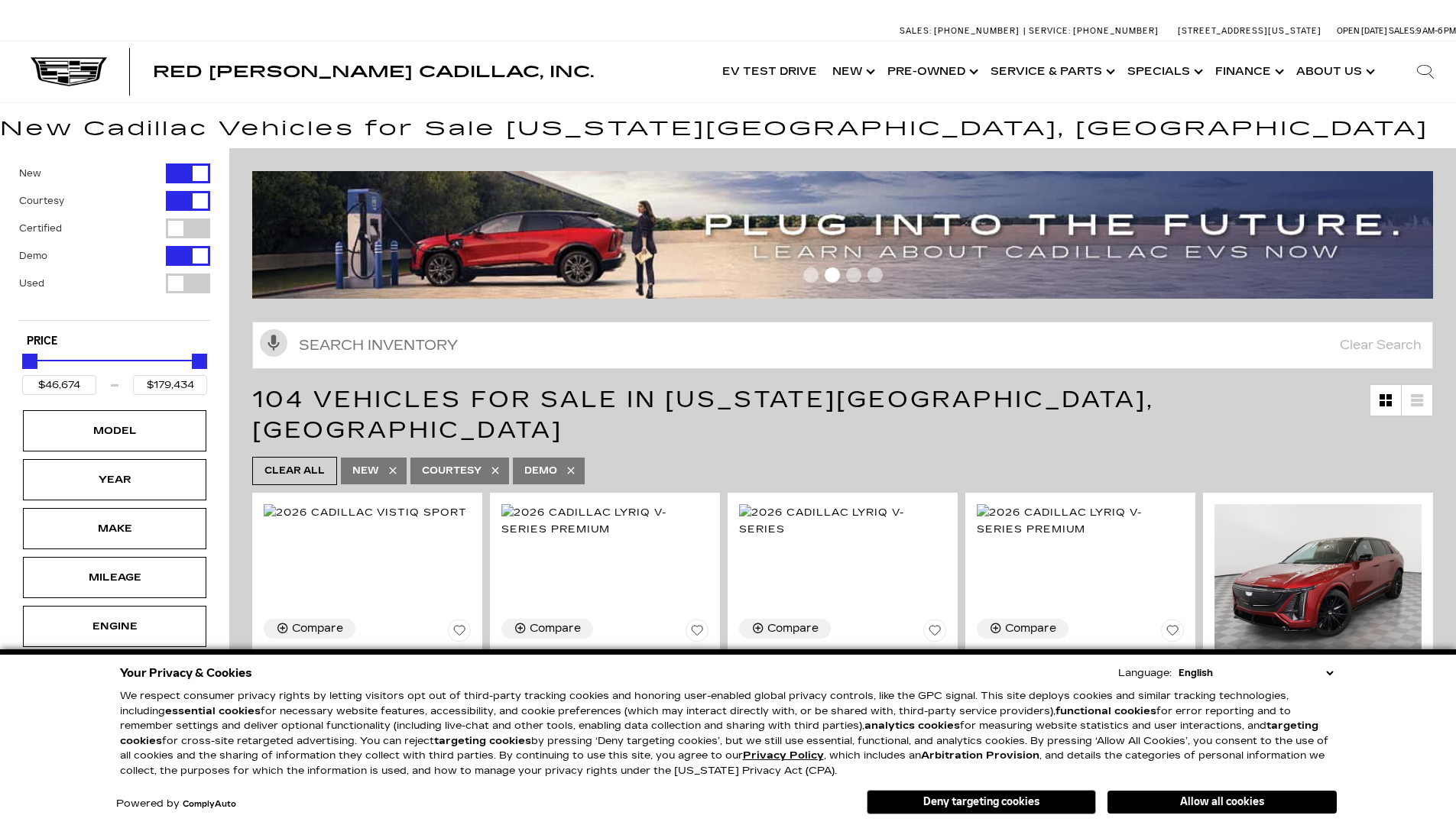 The width and height of the screenshot is (1456, 825). Describe the element at coordinates (115, 529) in the screenshot. I see `div: Make` at that location.